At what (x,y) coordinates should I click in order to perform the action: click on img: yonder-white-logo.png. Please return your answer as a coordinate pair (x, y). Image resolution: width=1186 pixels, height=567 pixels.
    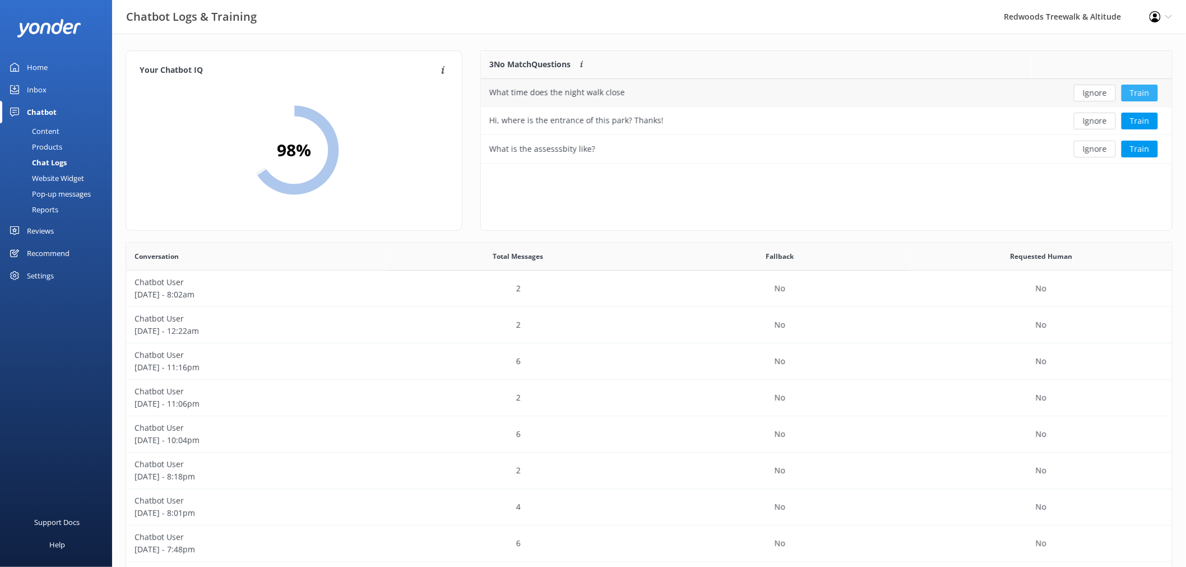
    Looking at the image, I should click on (49, 28).